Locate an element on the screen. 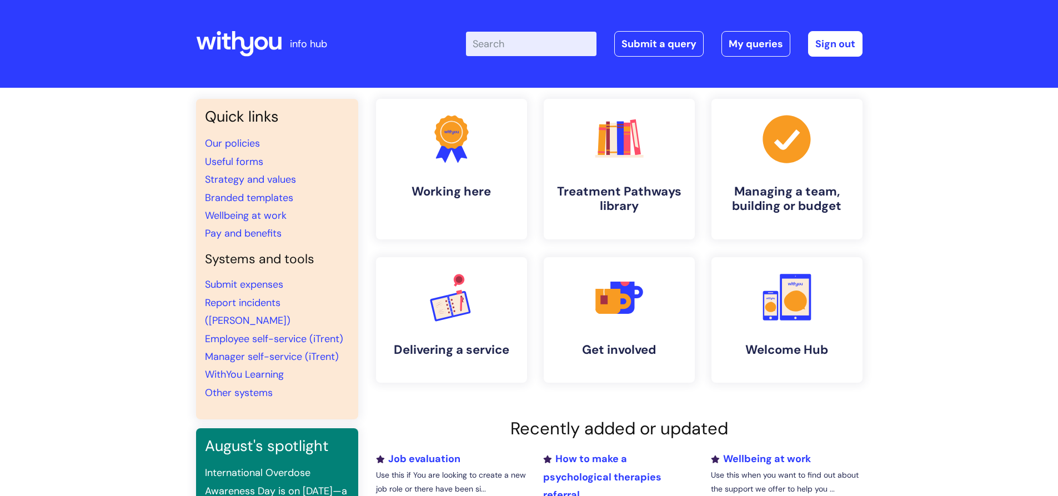 This screenshot has height=496, width=1058. p: Use this when you want to find out about the support we offer to help you ... is located at coordinates (787, 482).